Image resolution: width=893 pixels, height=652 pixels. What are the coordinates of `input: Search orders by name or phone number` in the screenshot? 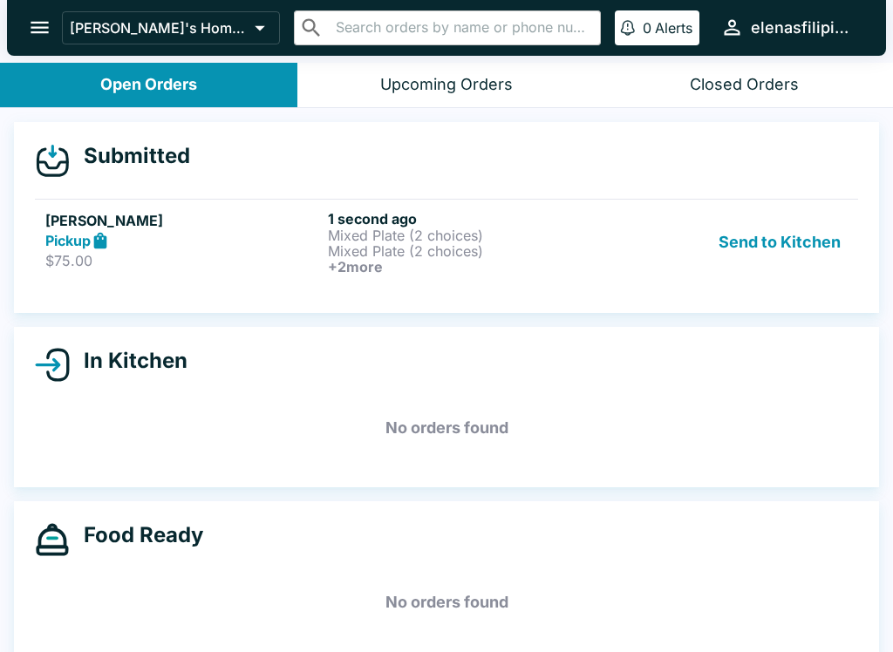 It's located at (461, 28).